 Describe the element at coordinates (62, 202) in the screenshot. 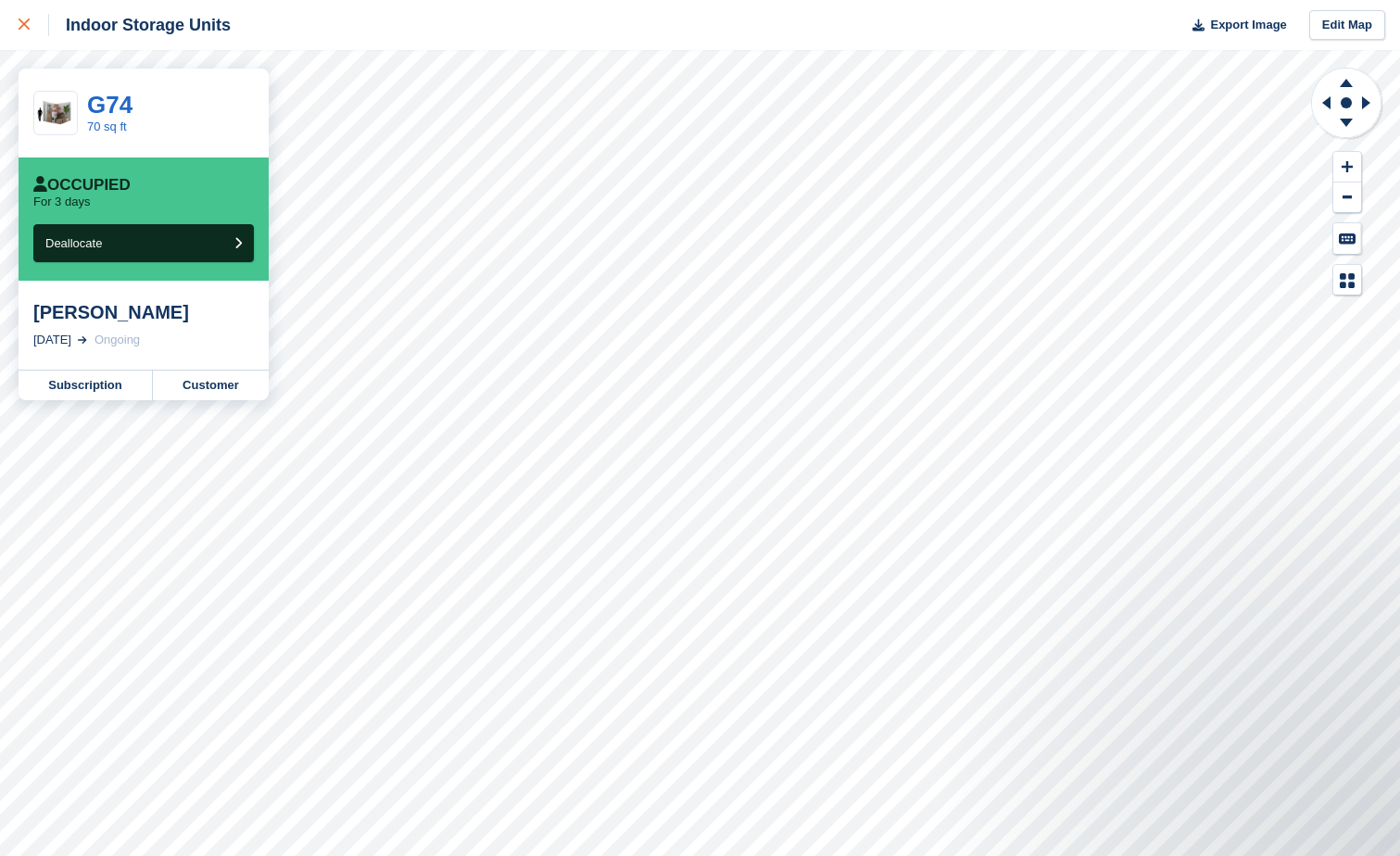

I see `p: For 3 days` at that location.